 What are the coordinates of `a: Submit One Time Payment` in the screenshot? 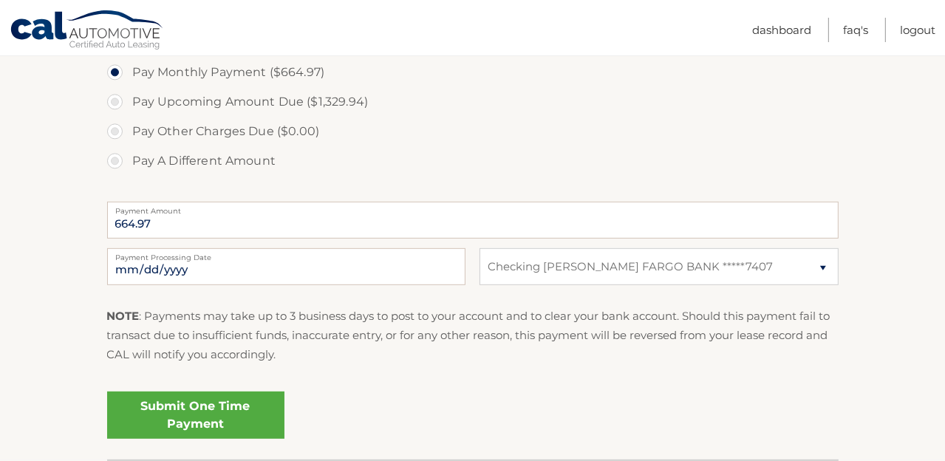 It's located at (196, 415).